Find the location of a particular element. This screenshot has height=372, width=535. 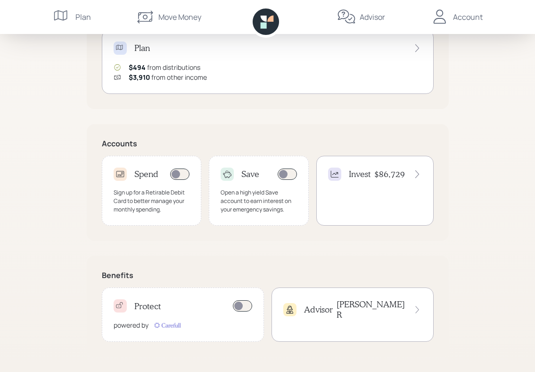

h4: Advisor is located at coordinates (318, 309).